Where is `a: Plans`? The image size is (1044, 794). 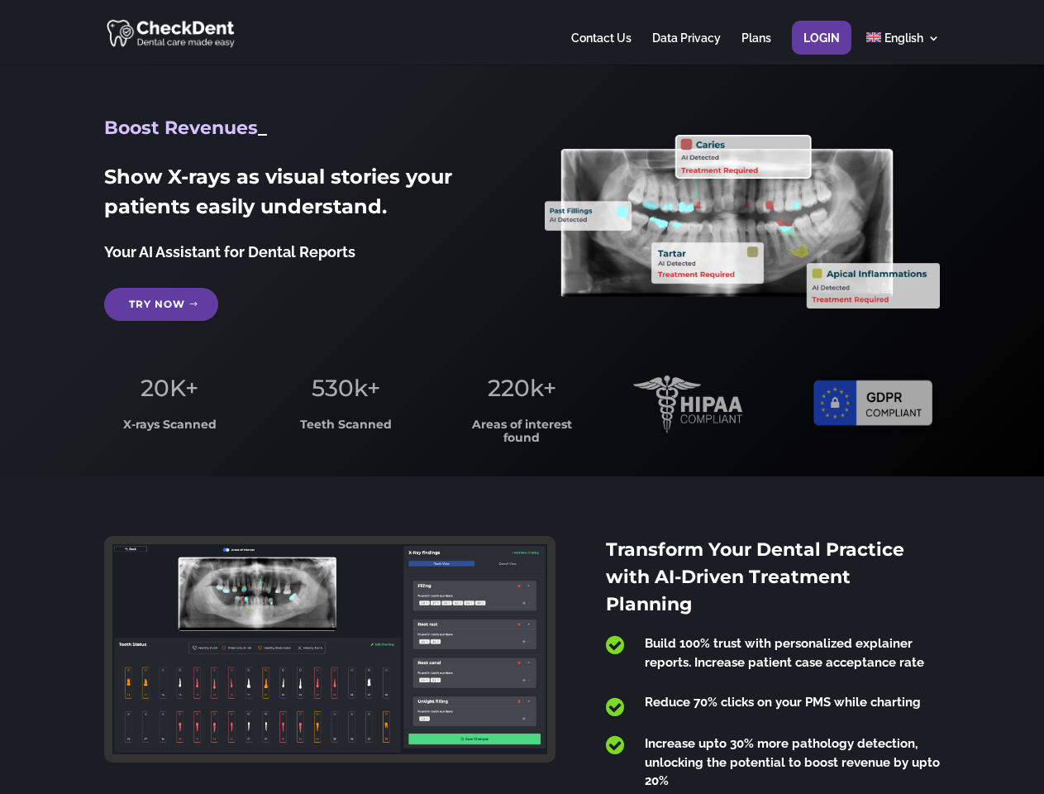
a: Plans is located at coordinates (757, 48).